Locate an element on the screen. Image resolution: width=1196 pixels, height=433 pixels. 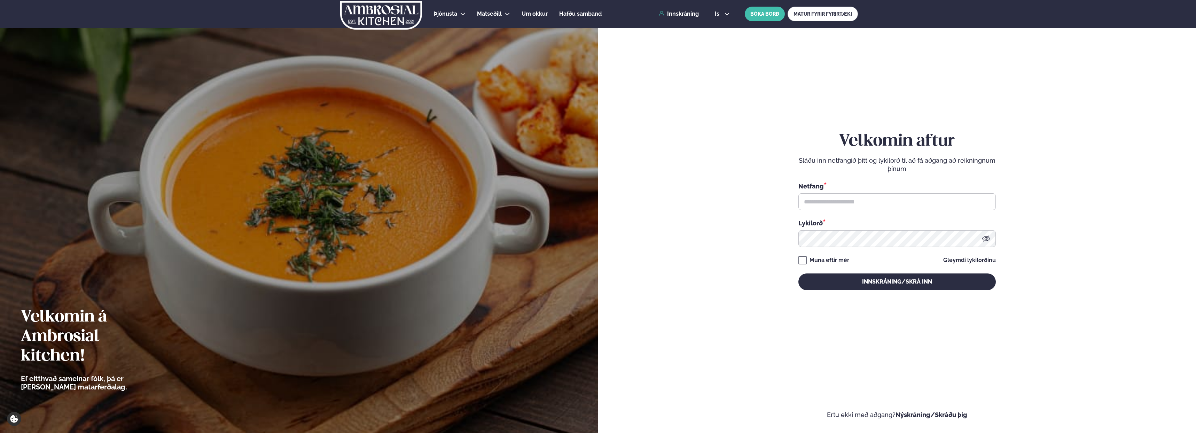
div: Netfang is located at coordinates (897, 186).